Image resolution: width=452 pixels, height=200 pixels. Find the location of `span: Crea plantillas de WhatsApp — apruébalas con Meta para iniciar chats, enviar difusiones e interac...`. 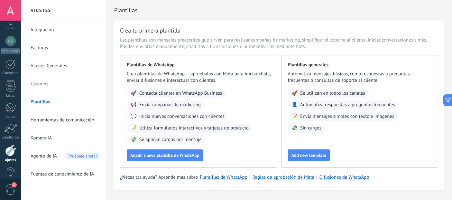

span: Crea plantillas de WhatsApp — apruébalas con Meta para iniciar chats, enviar difusiones e interac... is located at coordinates (198, 77).